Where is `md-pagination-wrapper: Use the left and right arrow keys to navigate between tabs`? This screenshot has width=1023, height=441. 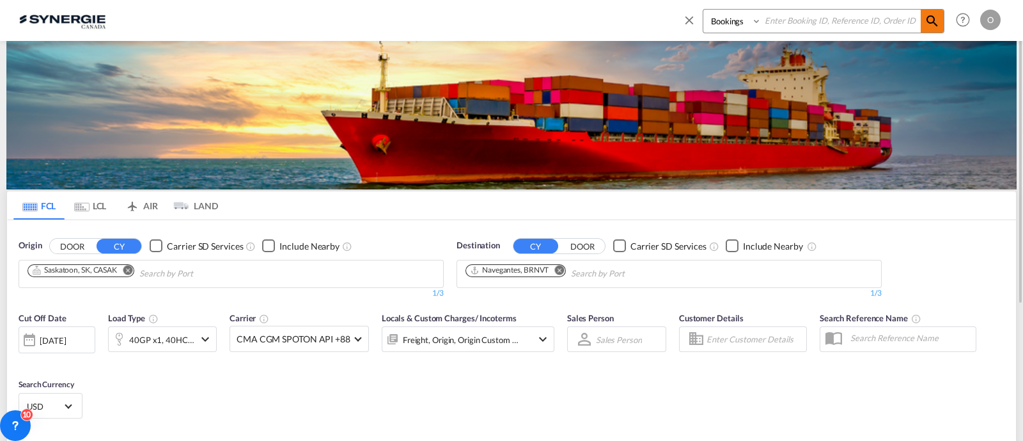 md-pagination-wrapper: Use the left and right arrow keys to navigate between tabs is located at coordinates (116, 205).